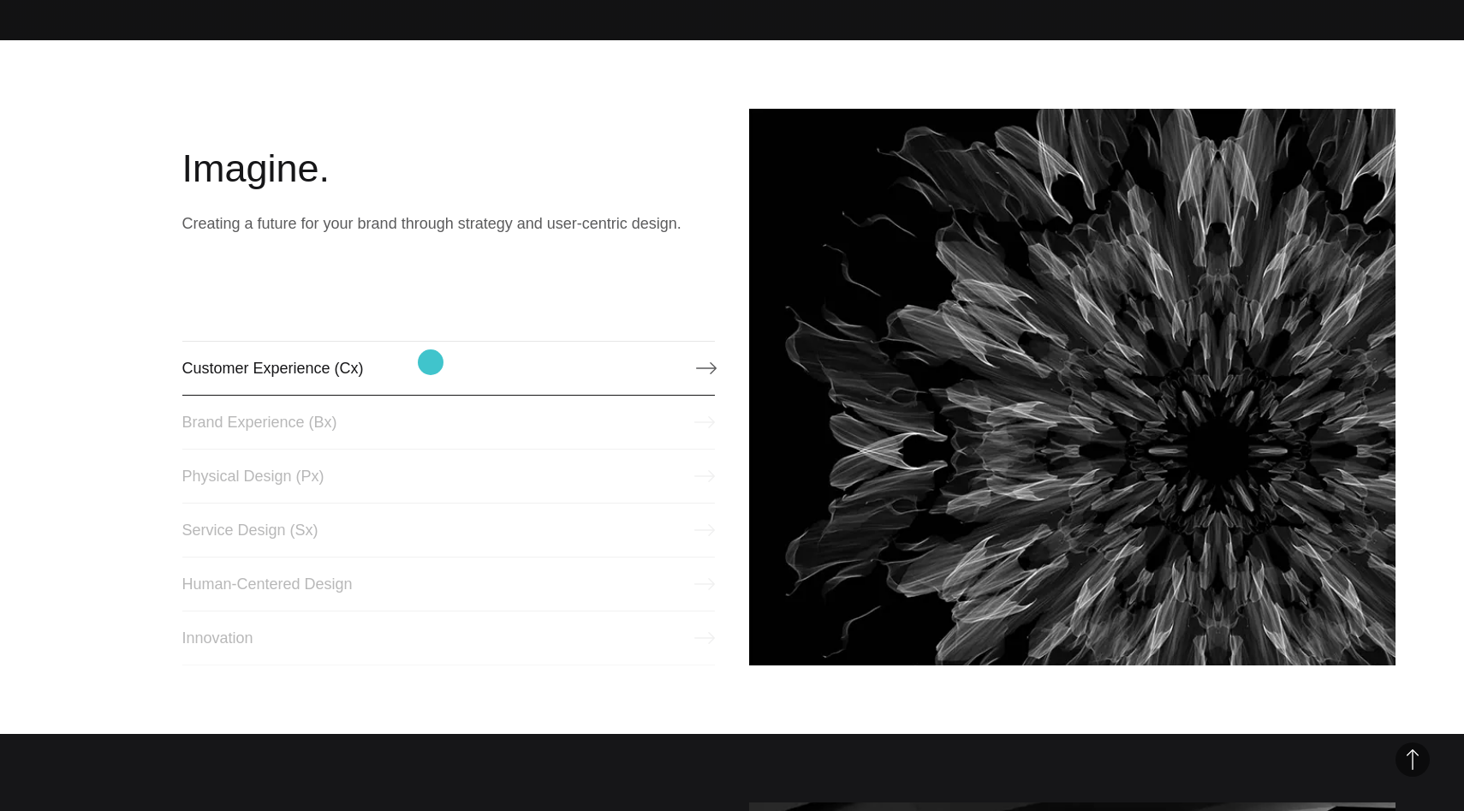  Describe the element at coordinates (449, 584) in the screenshot. I see `a: Human-Centered Design` at that location.